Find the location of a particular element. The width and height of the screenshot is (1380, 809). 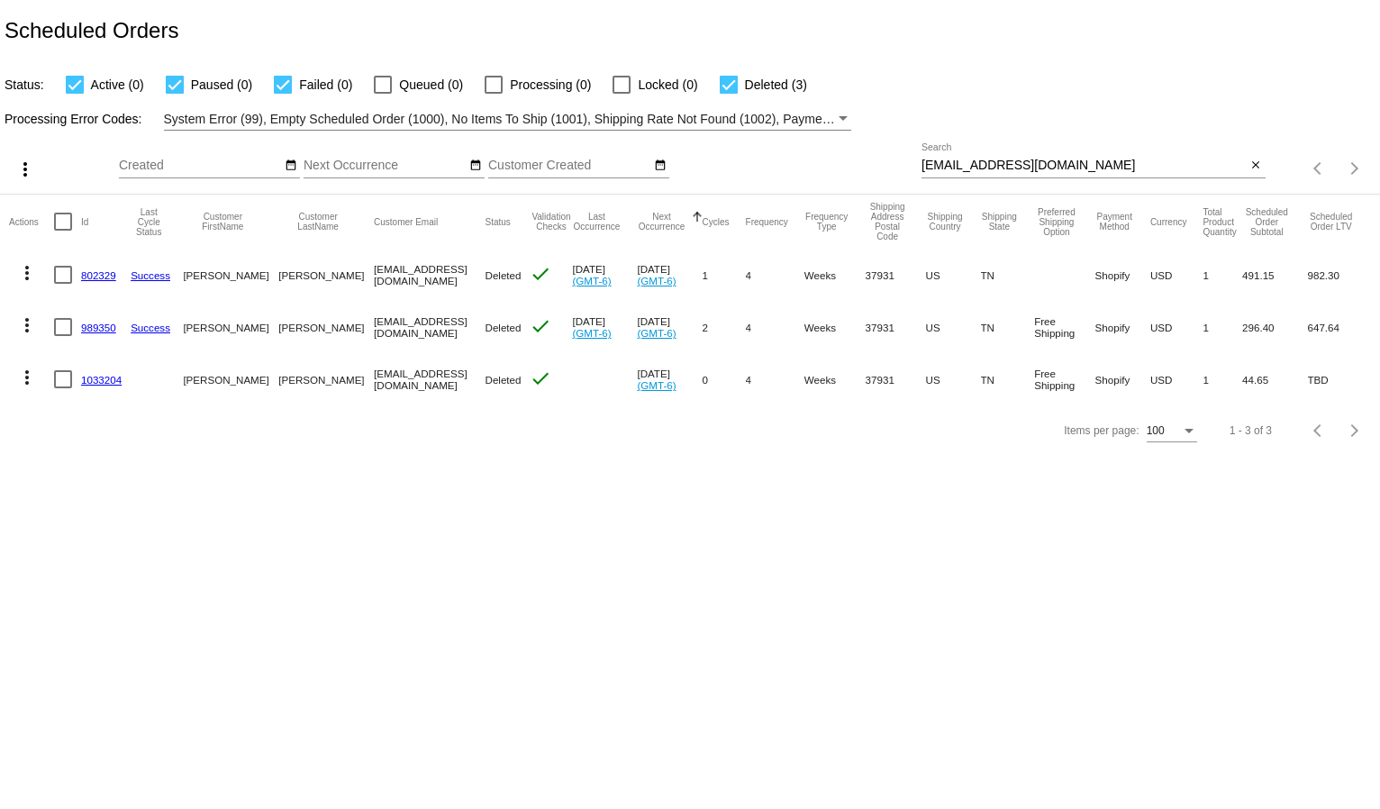

mat-select: Items per page: is located at coordinates (1172, 431).